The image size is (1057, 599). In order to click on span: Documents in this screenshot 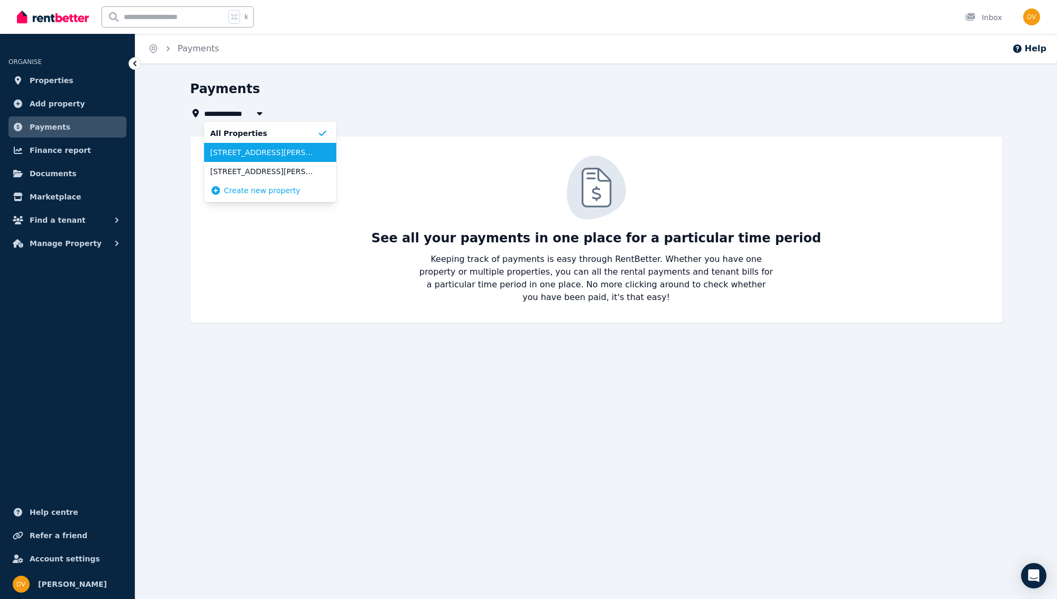, I will do `click(53, 173)`.